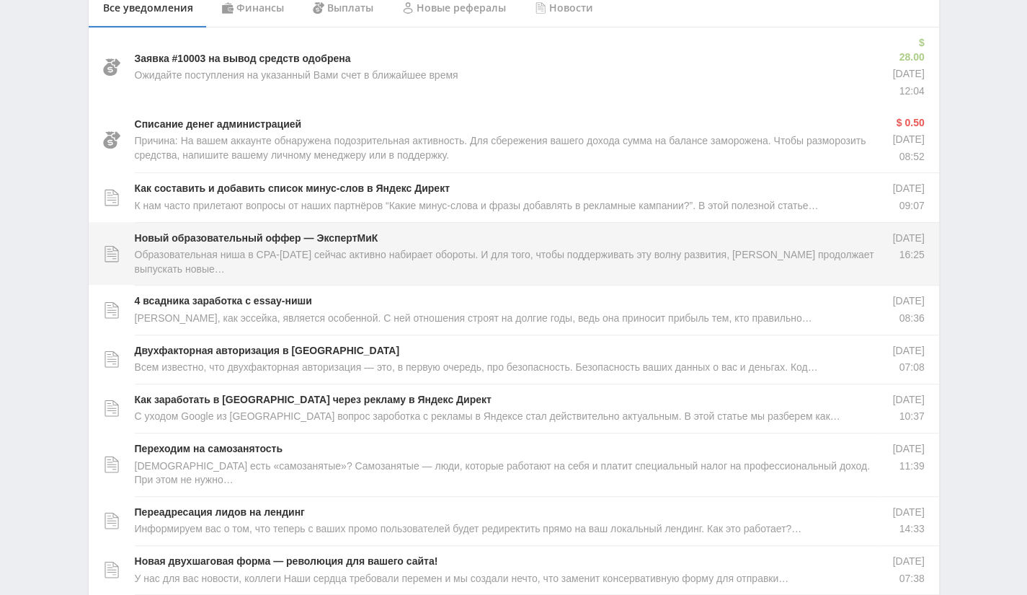  Describe the element at coordinates (908, 123) in the screenshot. I see `p: $ 0.50` at that location.